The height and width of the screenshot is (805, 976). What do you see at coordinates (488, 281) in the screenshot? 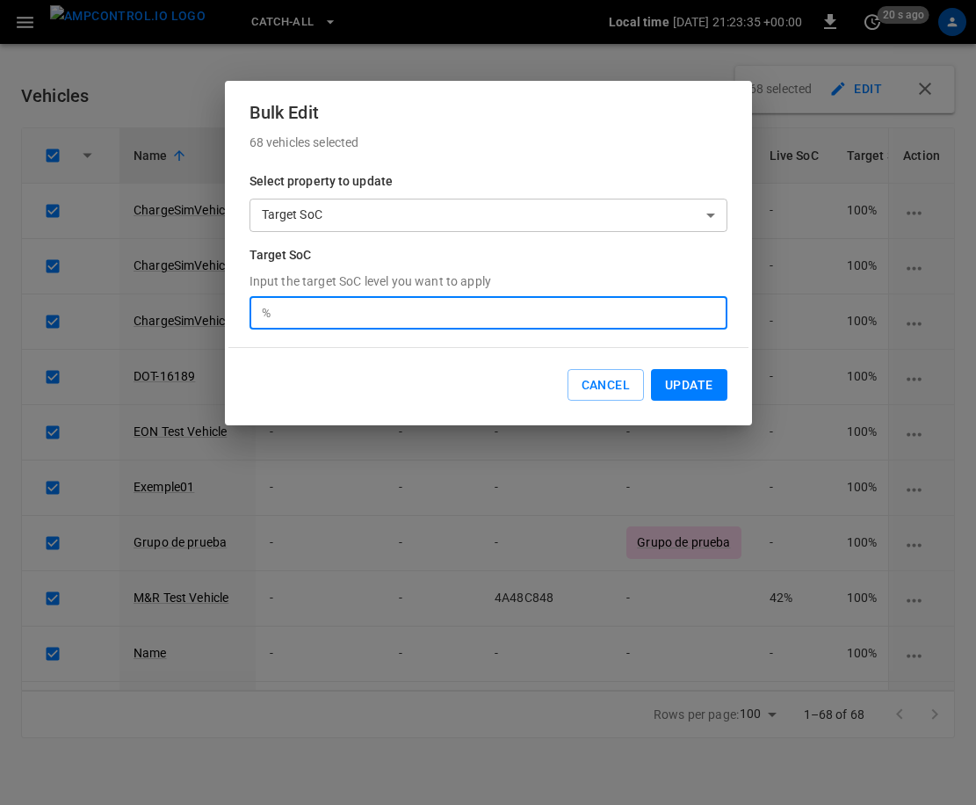
I see `p: Input the target SoC level you want to apply` at bounding box center [488, 281].